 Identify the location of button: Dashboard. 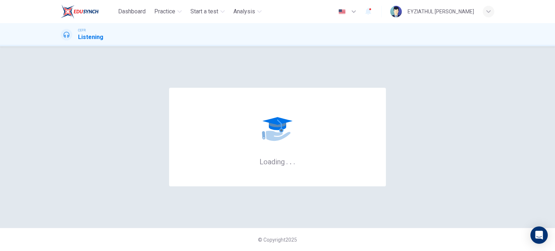
(132, 12).